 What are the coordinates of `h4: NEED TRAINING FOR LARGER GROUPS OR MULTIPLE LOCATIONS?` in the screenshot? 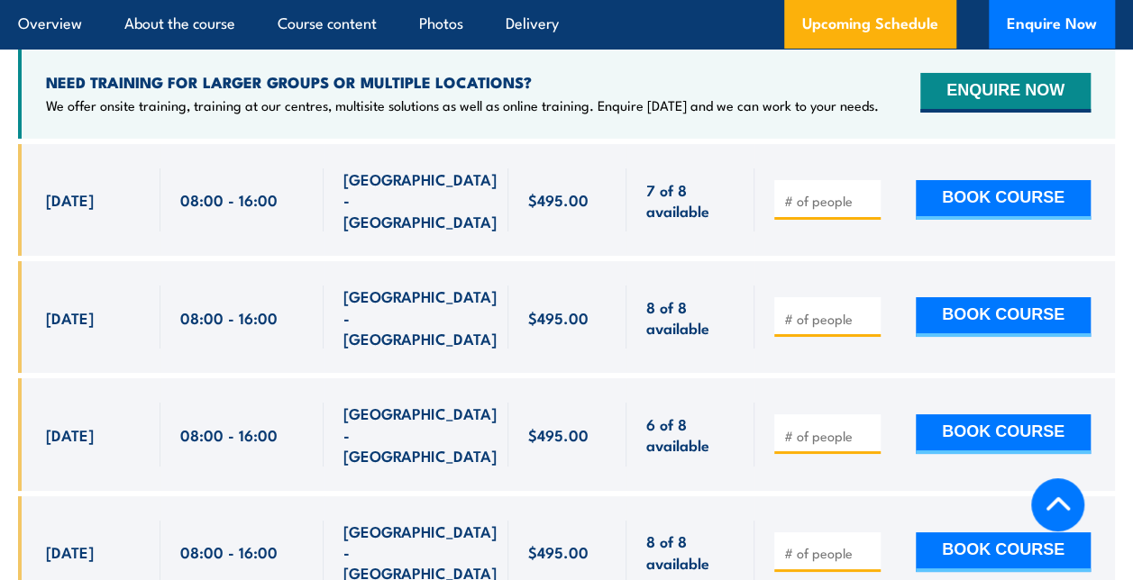 It's located at (462, 82).